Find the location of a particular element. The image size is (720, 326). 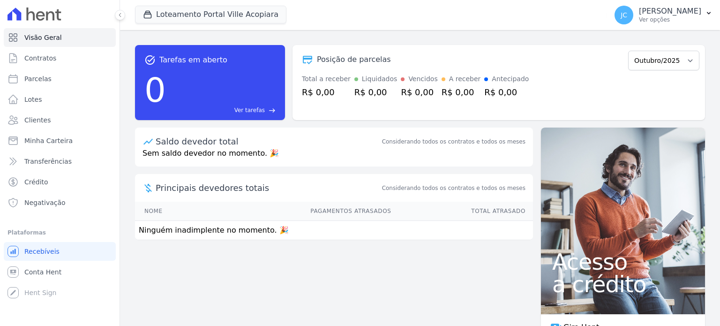

span: task_alt is located at coordinates (150, 60).